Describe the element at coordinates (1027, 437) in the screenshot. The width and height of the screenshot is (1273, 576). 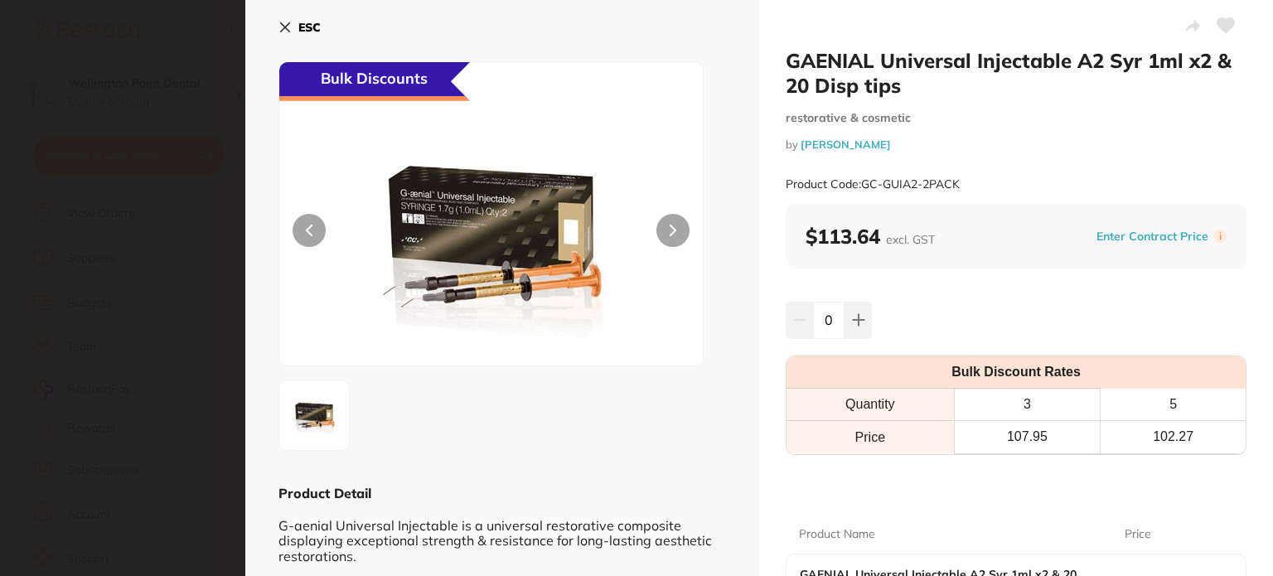
I see `th: 107.95` at that location.